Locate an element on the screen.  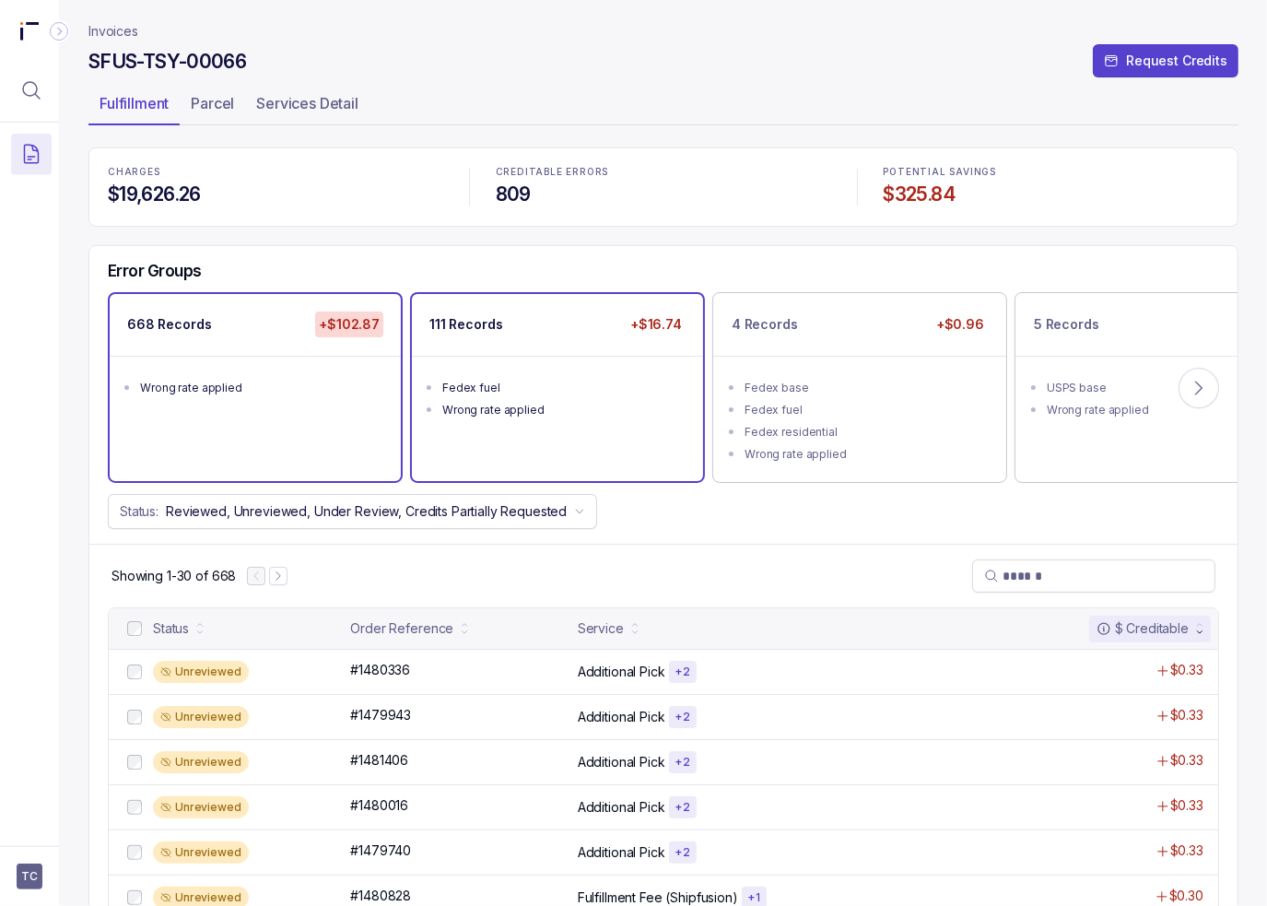
p: Request Credits is located at coordinates (1177, 61).